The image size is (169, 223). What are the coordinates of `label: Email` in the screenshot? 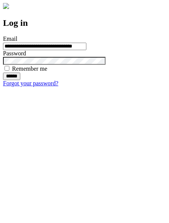 It's located at (10, 39).